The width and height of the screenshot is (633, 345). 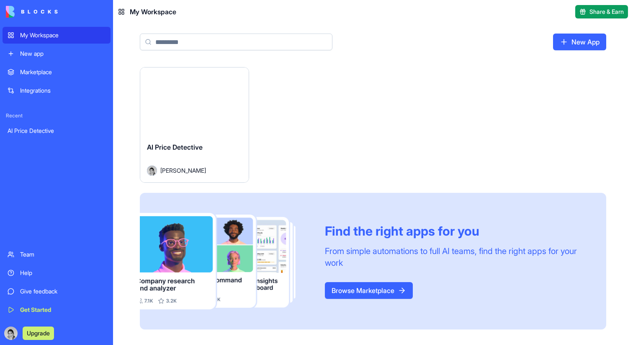 I want to click on a: Team, so click(x=57, y=254).